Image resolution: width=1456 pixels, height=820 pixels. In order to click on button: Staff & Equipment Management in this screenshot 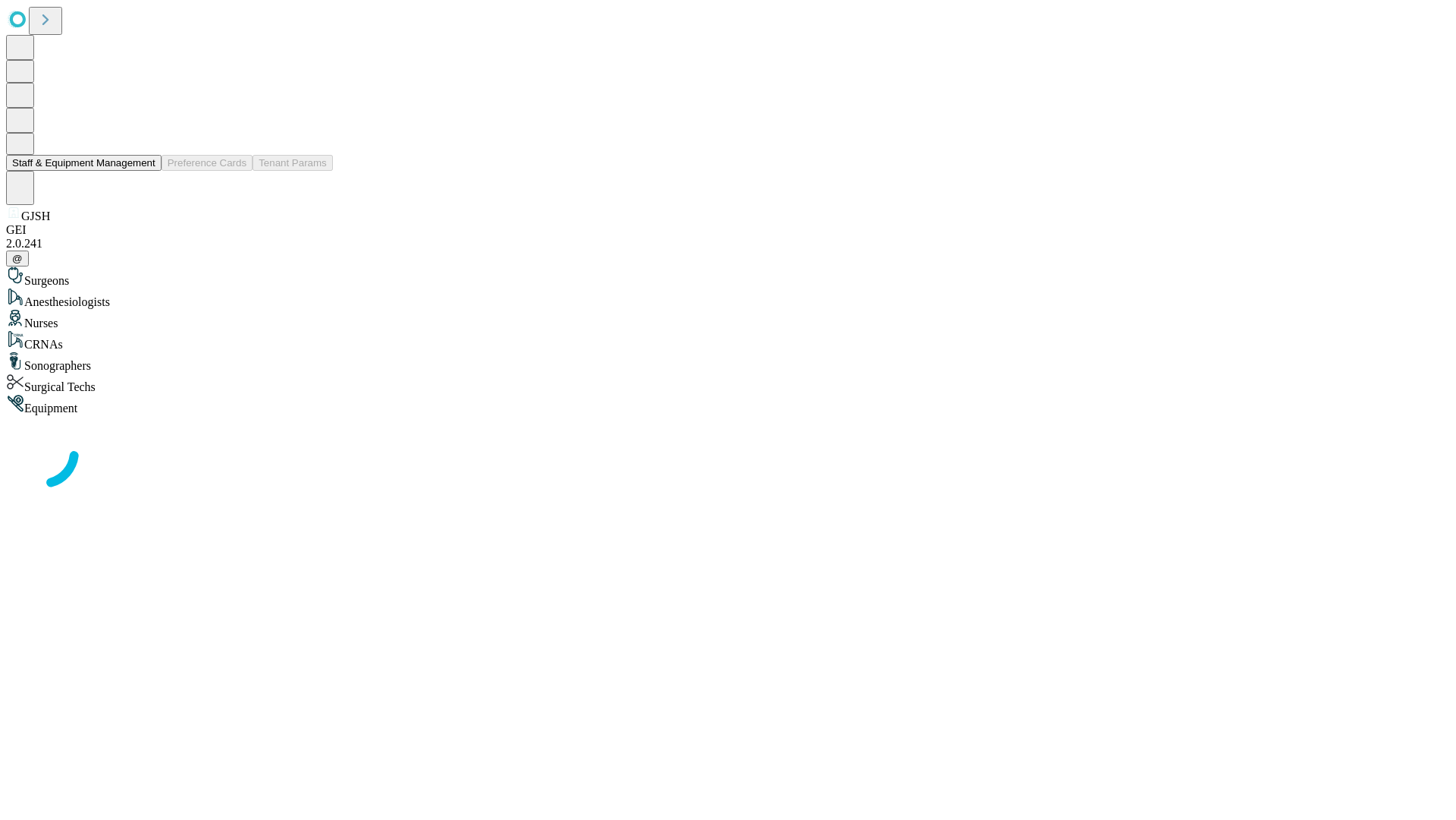, I will do `click(84, 163)`.